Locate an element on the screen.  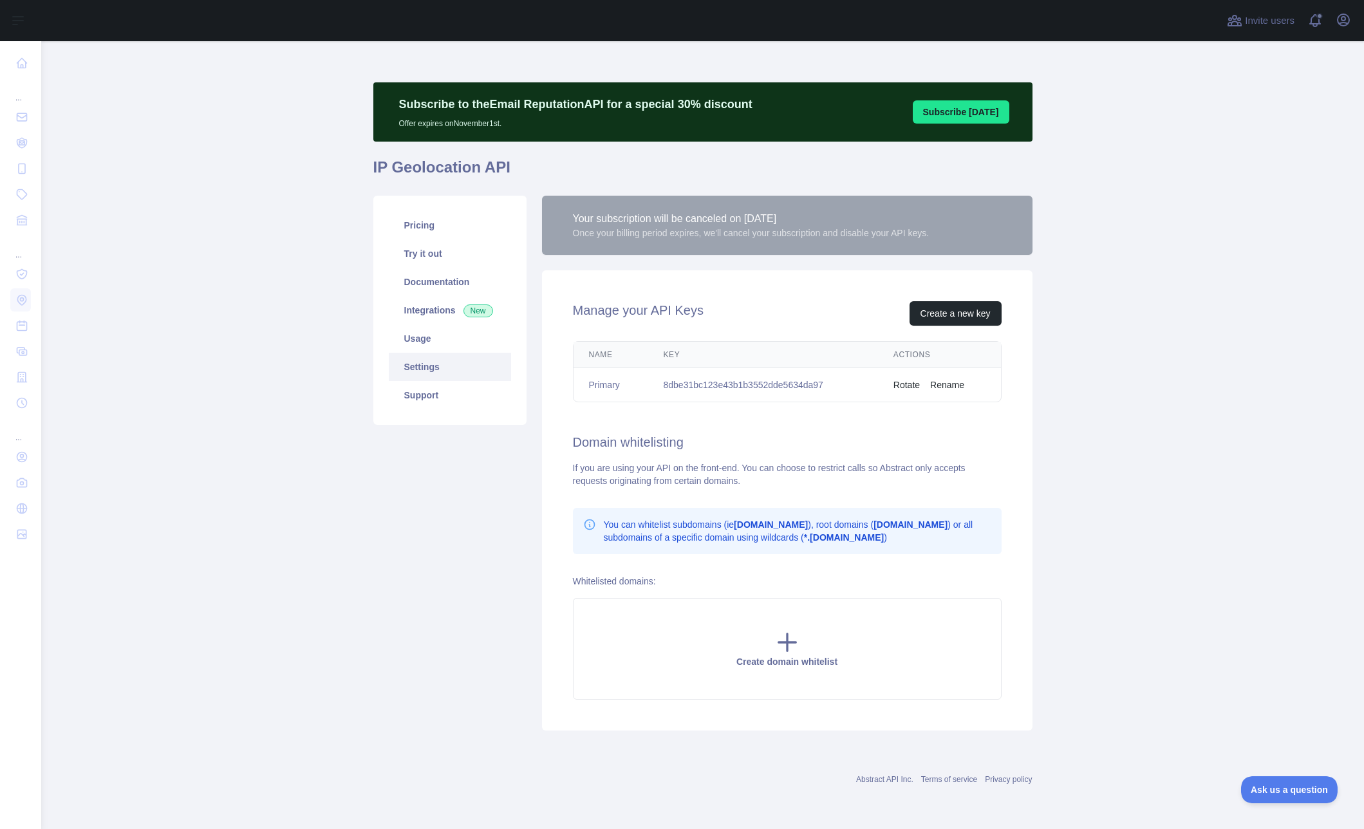
button: Invite users is located at coordinates (1260, 21).